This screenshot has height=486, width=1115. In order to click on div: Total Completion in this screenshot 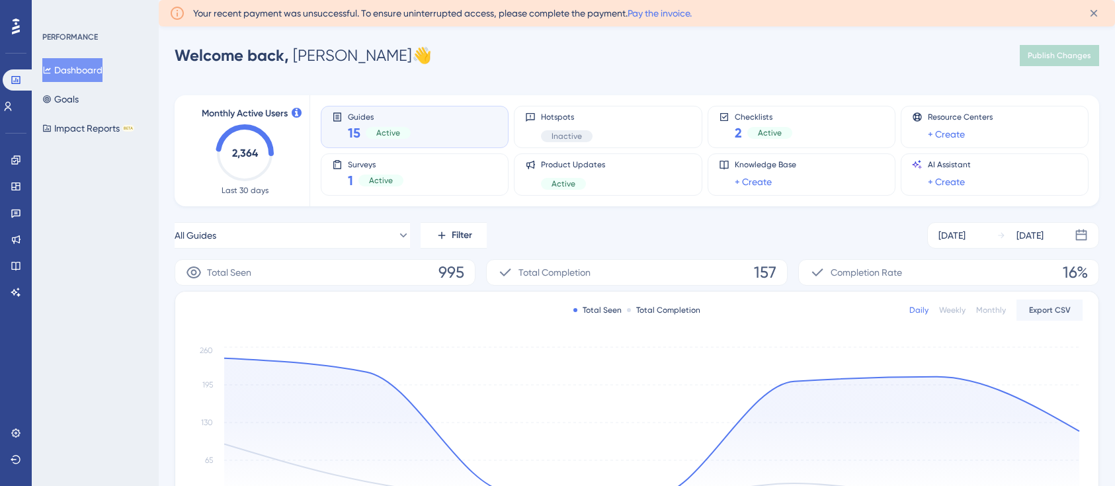, I will do `click(663, 310)`.